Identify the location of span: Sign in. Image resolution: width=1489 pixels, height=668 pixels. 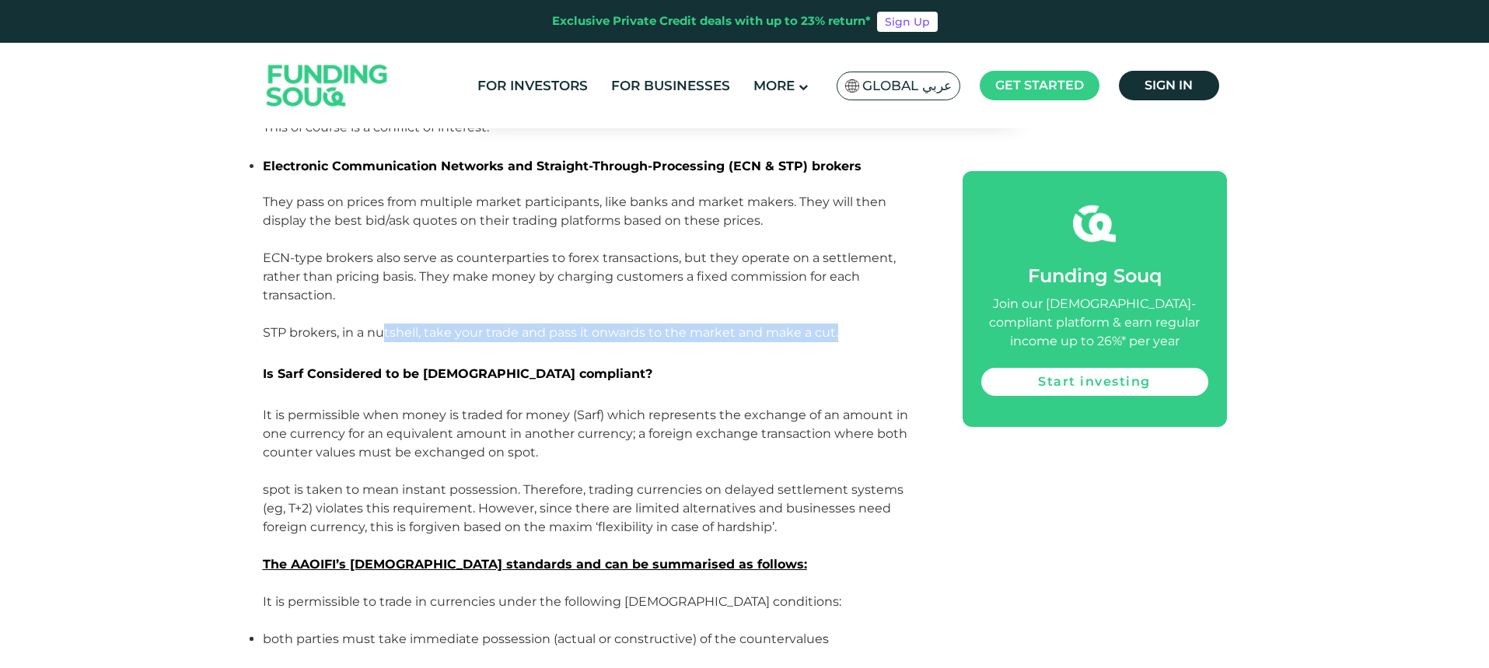
(1169, 85).